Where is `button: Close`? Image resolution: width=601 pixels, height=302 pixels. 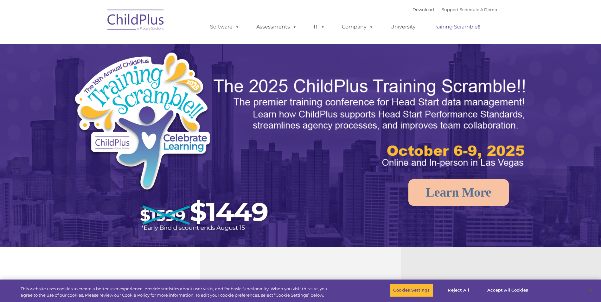 button: Close is located at coordinates (591, 290).